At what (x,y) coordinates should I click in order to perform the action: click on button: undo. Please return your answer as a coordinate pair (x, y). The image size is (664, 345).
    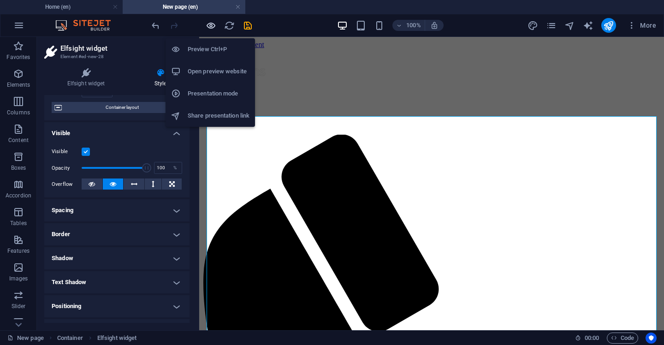
    Looking at the image, I should click on (155, 25).